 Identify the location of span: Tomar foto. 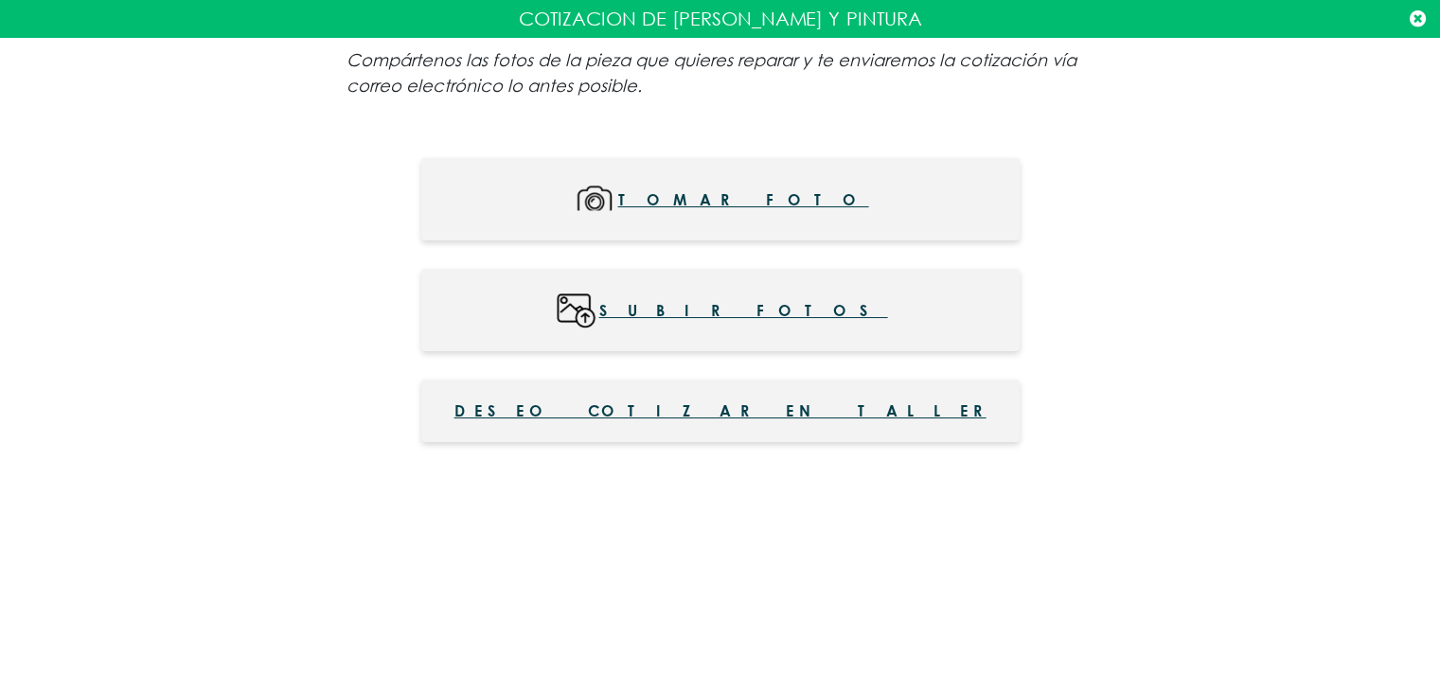
(743, 199).